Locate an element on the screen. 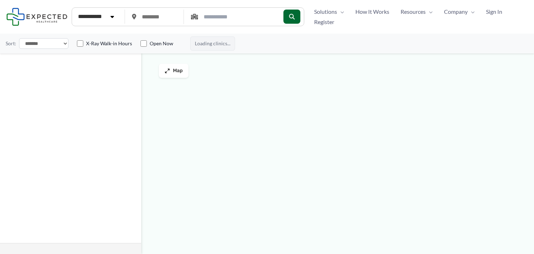 Image resolution: width=534 pixels, height=254 pixels. span: How It Works is located at coordinates (373, 12).